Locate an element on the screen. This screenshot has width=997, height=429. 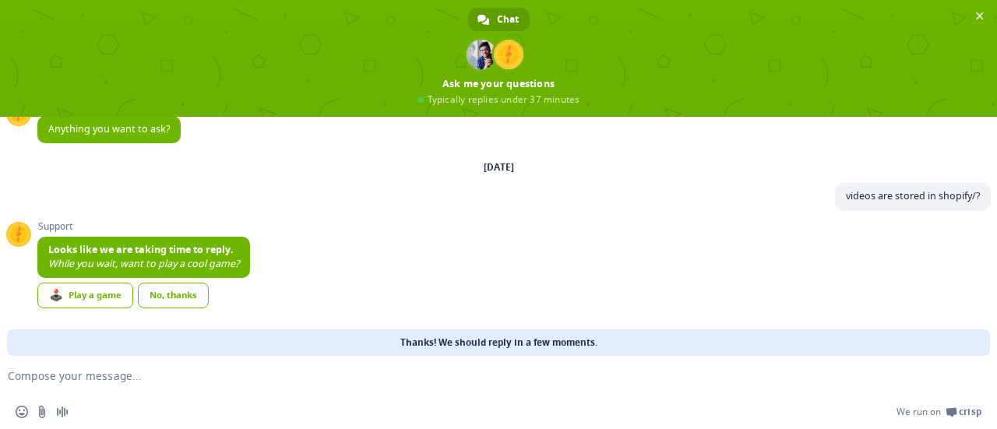
span: Close chat is located at coordinates (979, 16).